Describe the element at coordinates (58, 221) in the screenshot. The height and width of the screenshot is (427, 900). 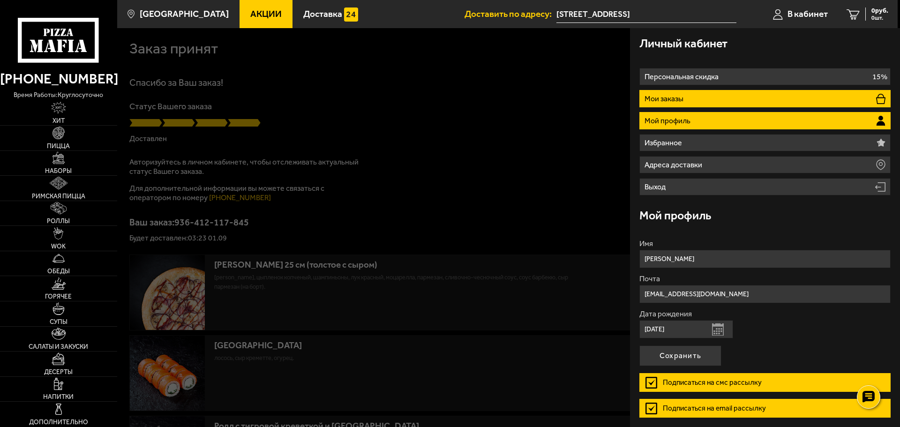
I see `span: Роллы` at that location.